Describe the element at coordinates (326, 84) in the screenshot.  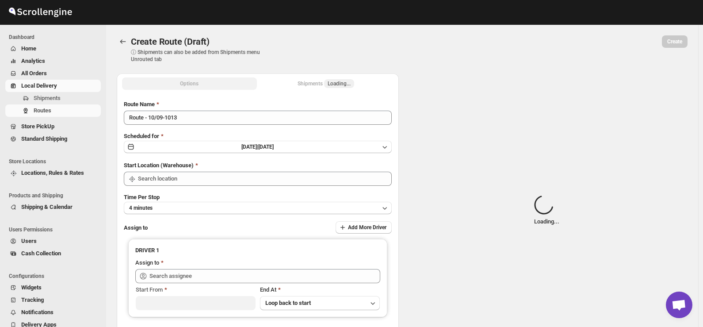
I see `div: Shipments` at that location.